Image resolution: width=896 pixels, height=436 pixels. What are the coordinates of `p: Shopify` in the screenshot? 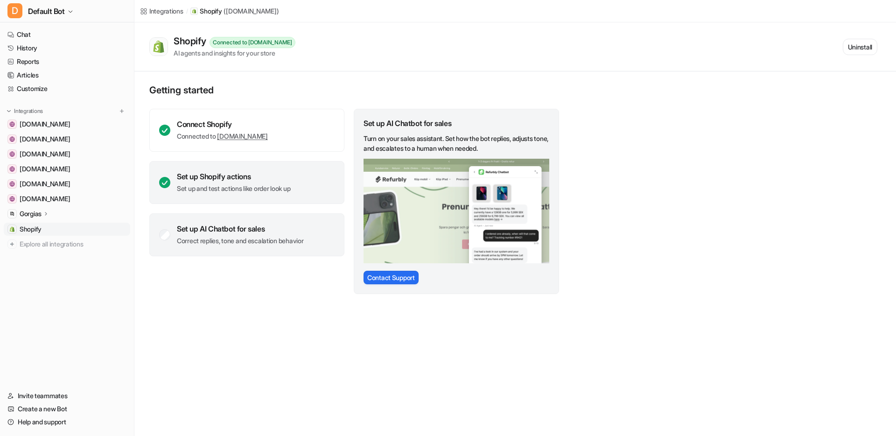 It's located at (210, 11).